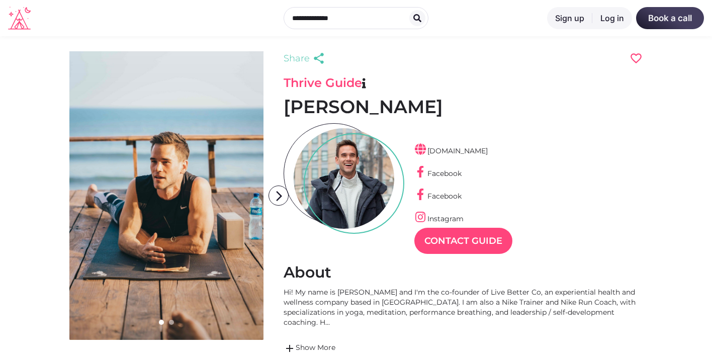 The height and width of the screenshot is (360, 712). What do you see at coordinates (463, 273) in the screenshot?
I see `h2: About` at bounding box center [463, 273].